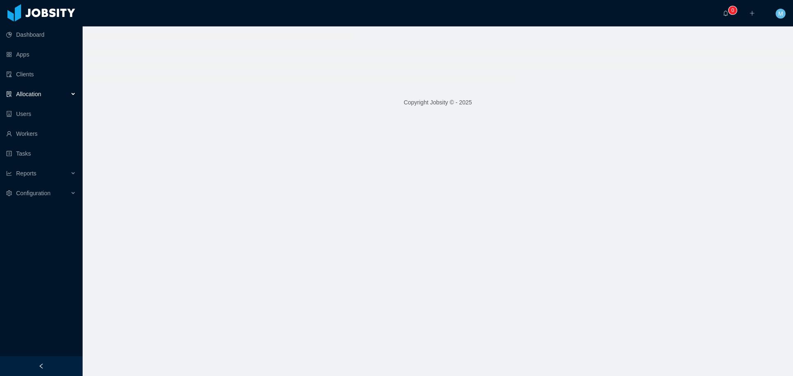 Image resolution: width=793 pixels, height=376 pixels. I want to click on i: icon: line-chart, so click(9, 173).